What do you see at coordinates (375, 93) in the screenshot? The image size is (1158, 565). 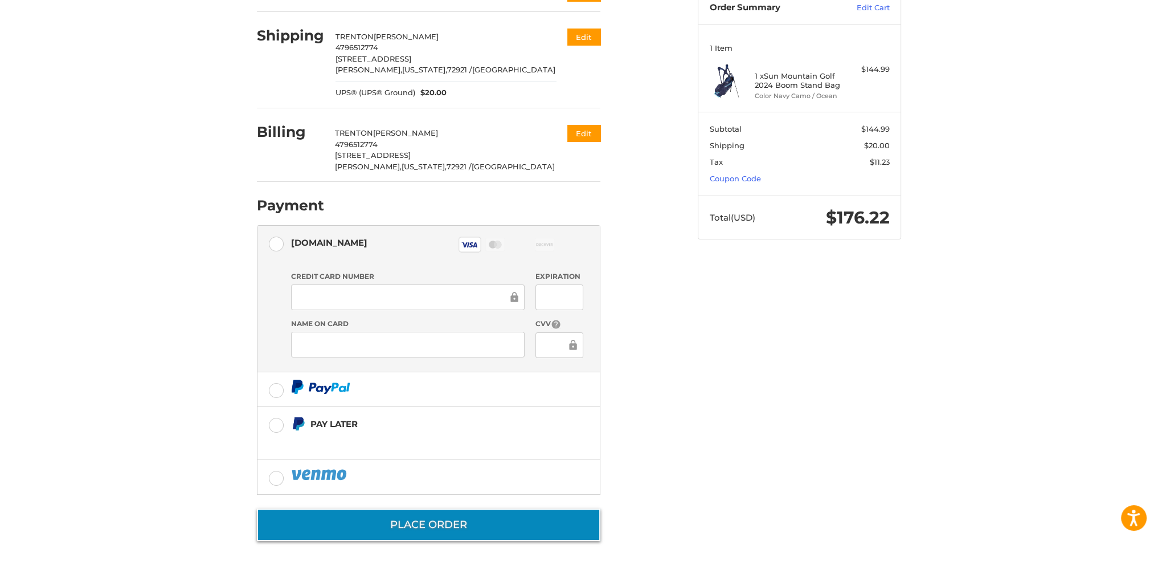 I see `span: UPS® (UPS® Ground)` at bounding box center [375, 93].